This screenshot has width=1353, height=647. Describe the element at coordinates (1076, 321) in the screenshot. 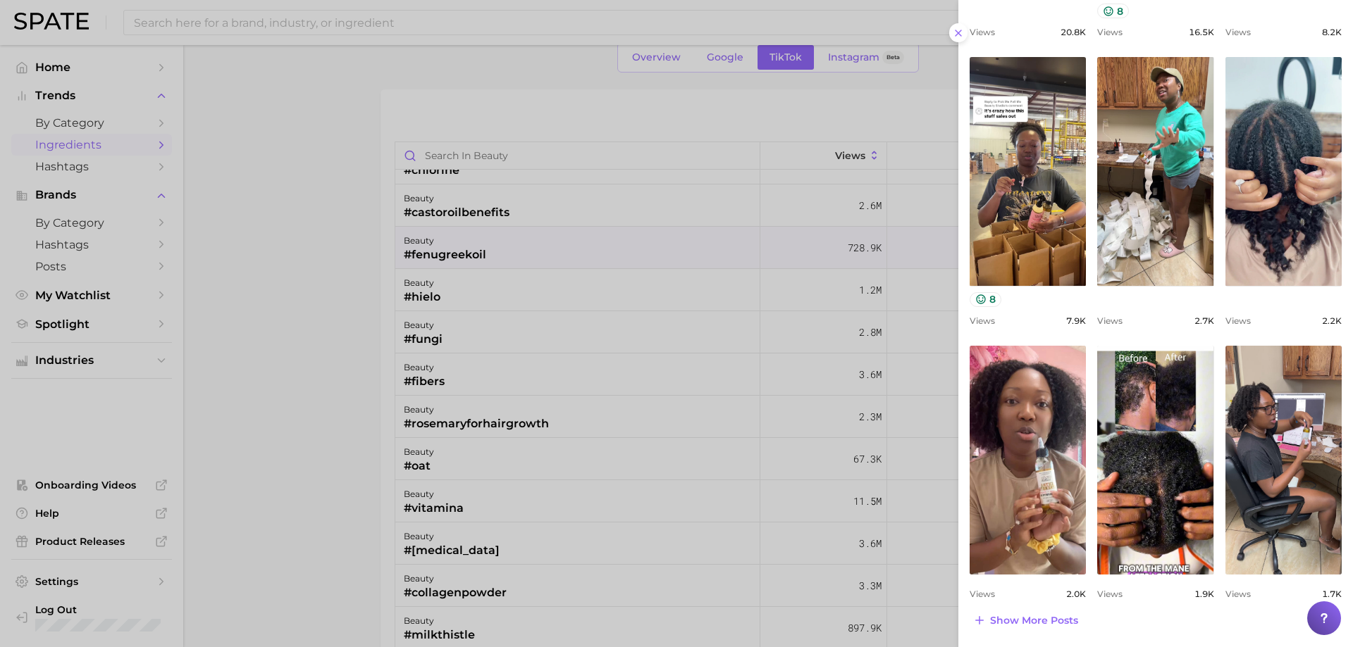

I see `span: 7.9k` at that location.